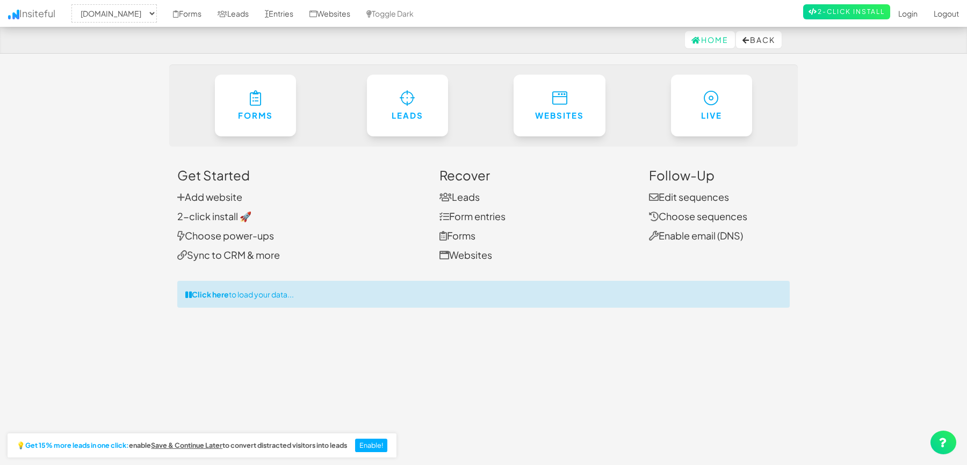 This screenshot has height=465, width=967. What do you see at coordinates (712, 116) in the screenshot?
I see `h6: Live` at bounding box center [712, 116].